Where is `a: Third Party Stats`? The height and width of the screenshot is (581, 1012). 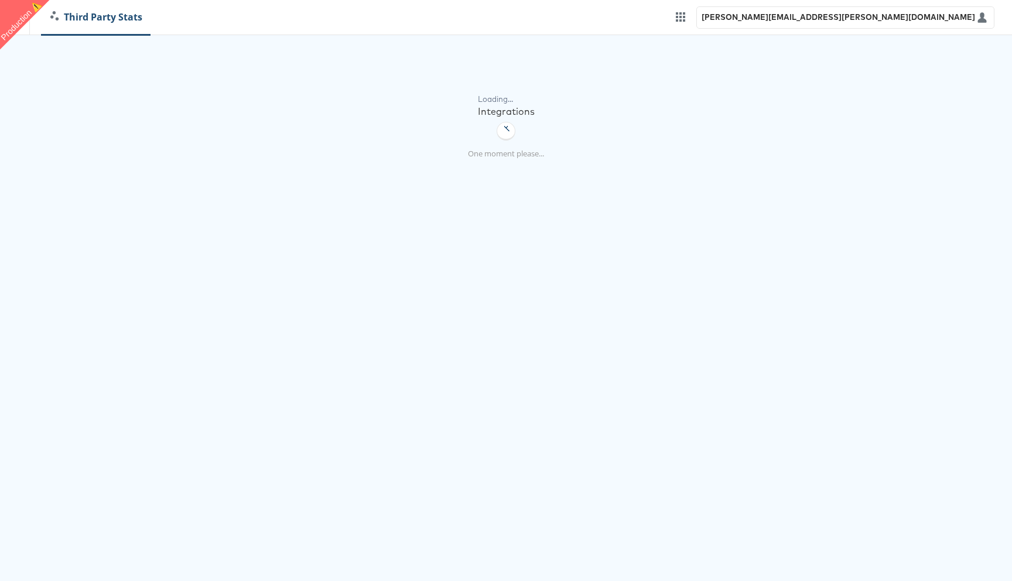
a: Third Party Stats is located at coordinates (96, 17).